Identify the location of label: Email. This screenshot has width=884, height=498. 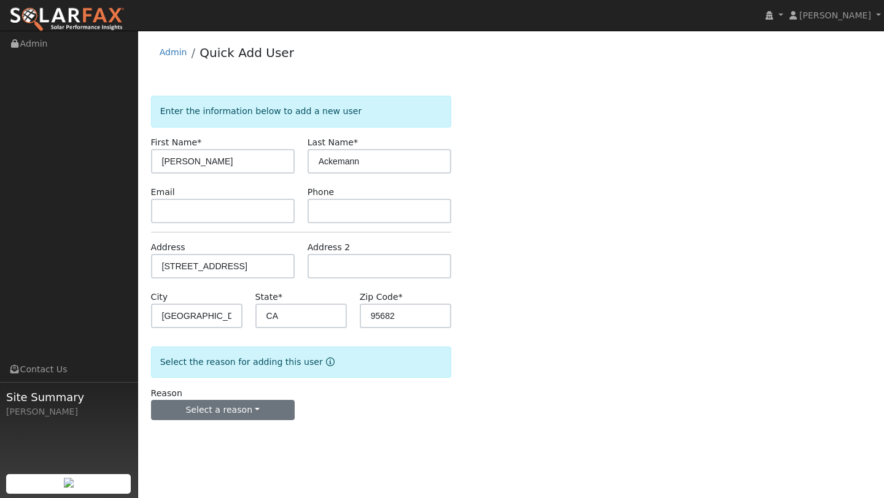
(163, 192).